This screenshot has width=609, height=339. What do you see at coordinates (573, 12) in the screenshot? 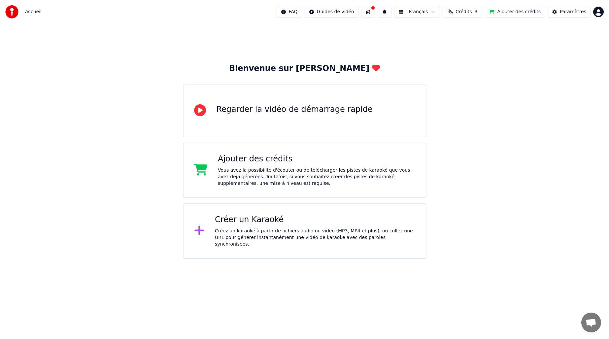
I see `div: Paramètres` at bounding box center [573, 12].